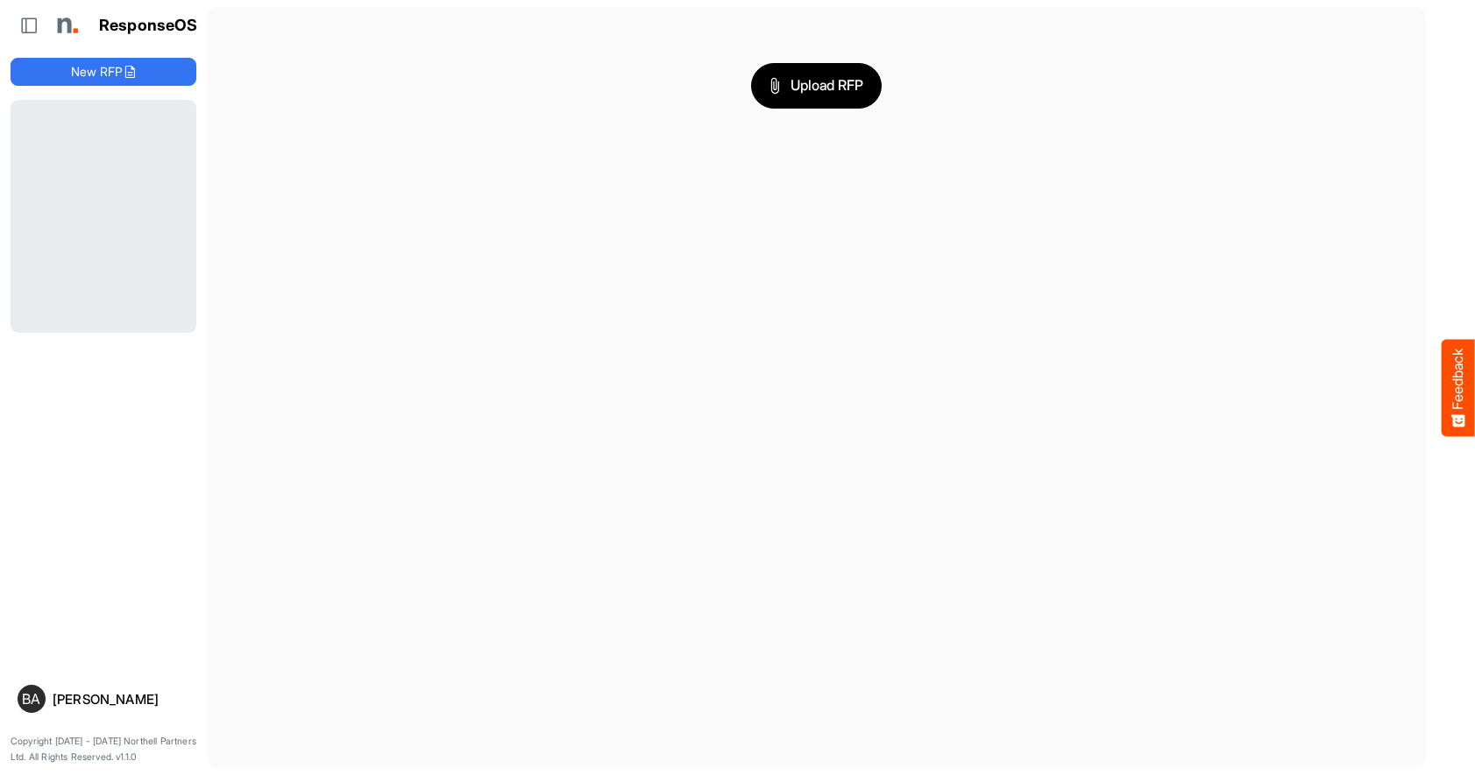 The height and width of the screenshot is (775, 1475). What do you see at coordinates (1458, 387) in the screenshot?
I see `button: Feedback` at bounding box center [1458, 387].